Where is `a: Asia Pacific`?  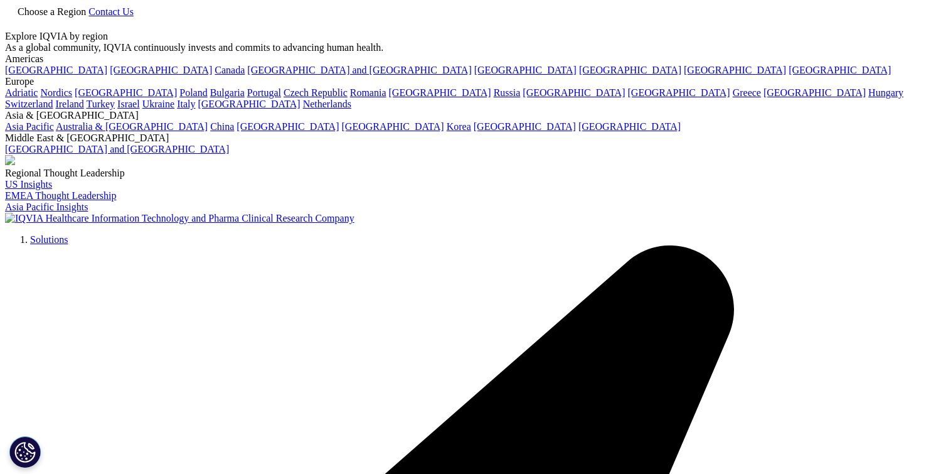 a: Asia Pacific is located at coordinates (29, 126).